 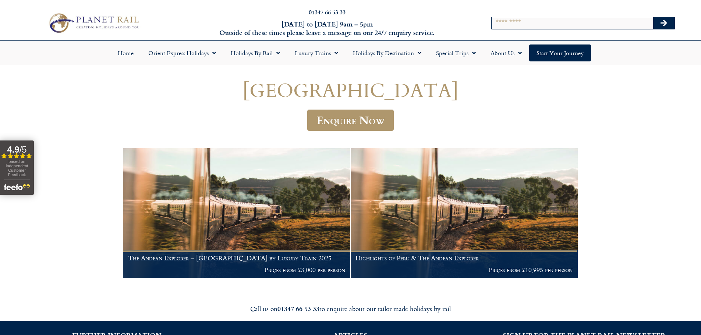 I want to click on a: Luxury Trains, so click(x=317, y=53).